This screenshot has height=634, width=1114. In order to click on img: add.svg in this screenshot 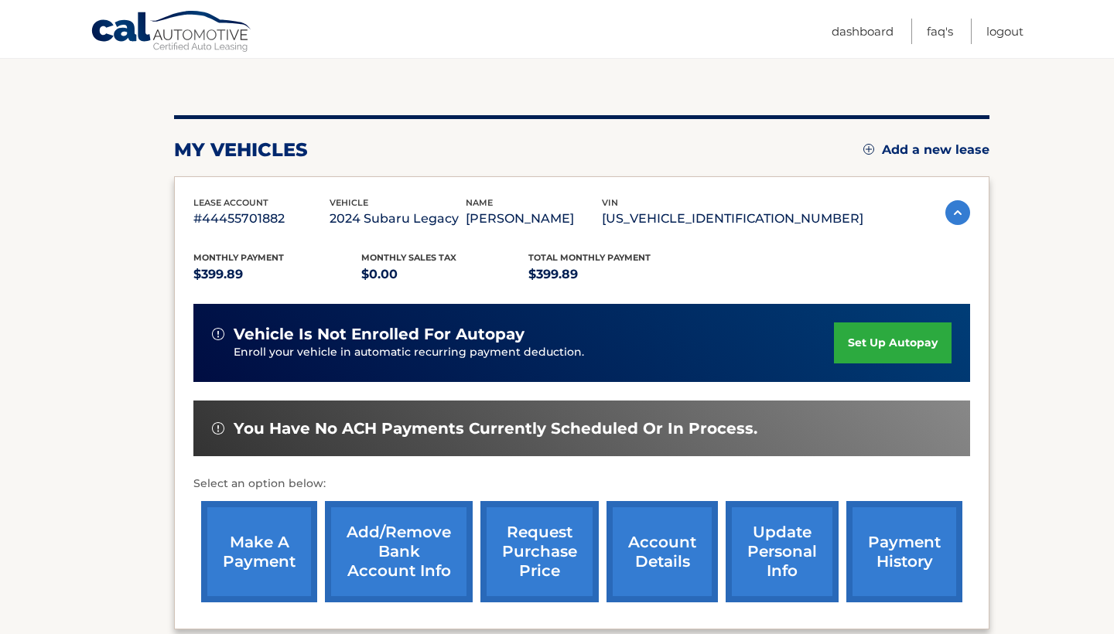, I will do `click(869, 149)`.